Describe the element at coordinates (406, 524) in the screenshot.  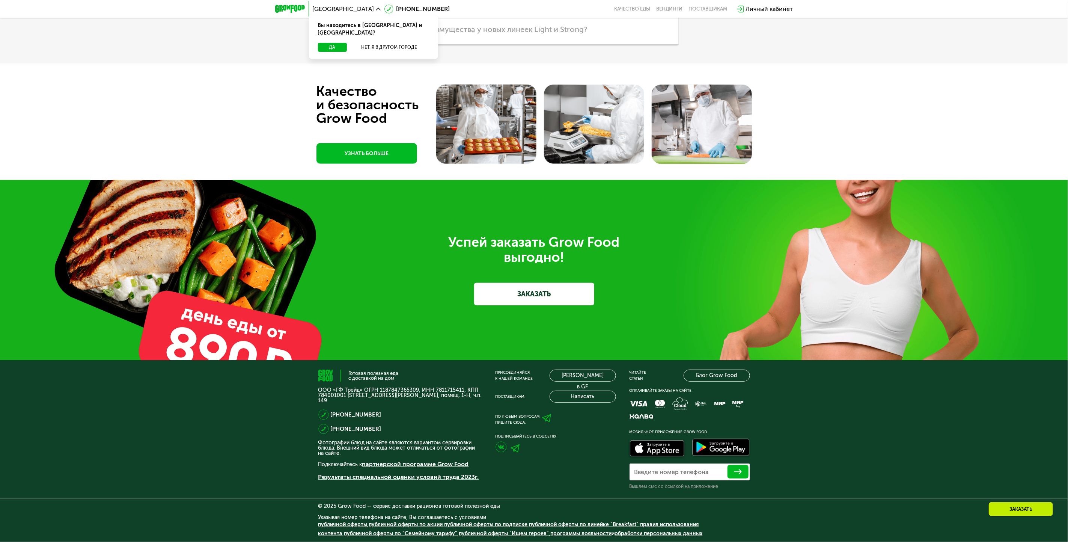
I see `a: публичной оферты по акции` at that location.